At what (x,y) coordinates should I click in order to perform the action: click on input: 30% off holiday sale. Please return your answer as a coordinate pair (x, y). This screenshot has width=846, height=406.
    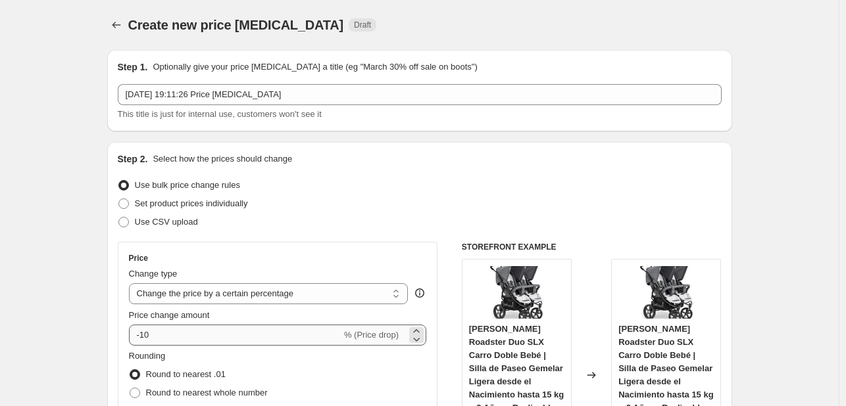
    Looking at the image, I should click on (420, 95).